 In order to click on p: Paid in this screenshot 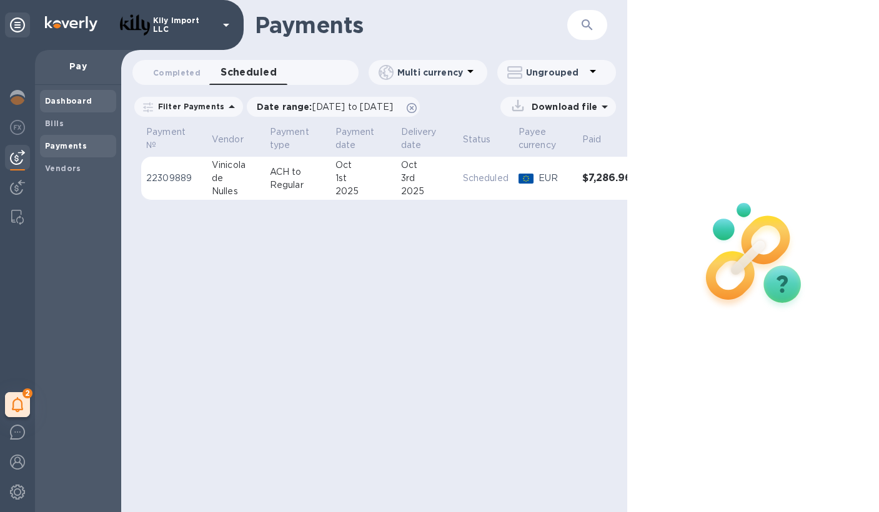, I will do `click(592, 139)`.